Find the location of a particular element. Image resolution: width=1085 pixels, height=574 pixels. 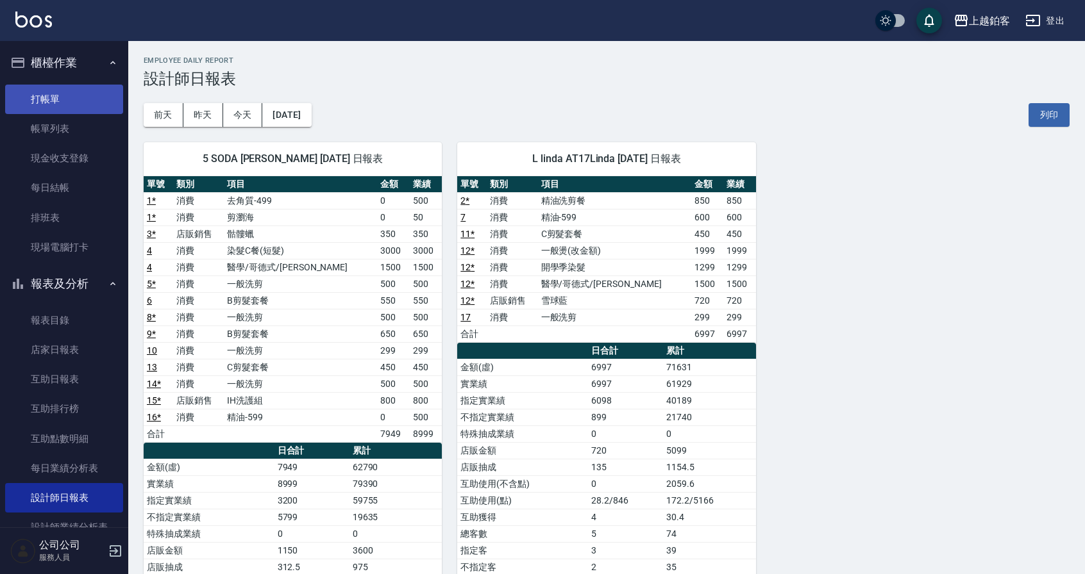

td: 剪瀏海 is located at coordinates (300, 217).